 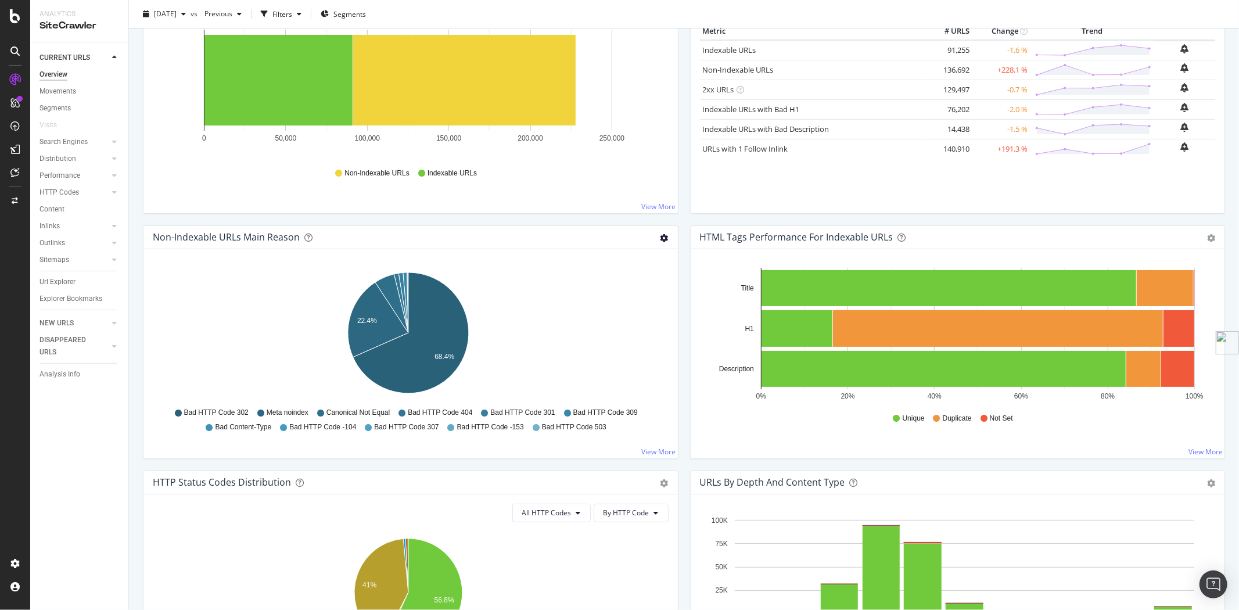 I want to click on text: 0, so click(x=204, y=138).